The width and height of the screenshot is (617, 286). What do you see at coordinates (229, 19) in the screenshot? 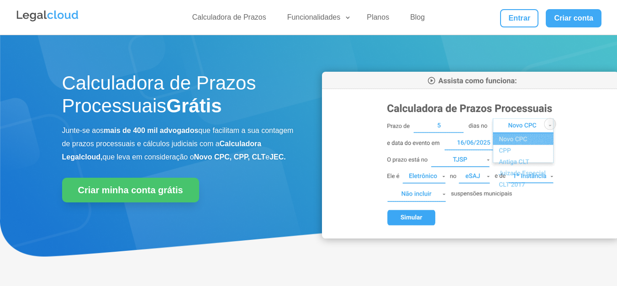
I see `a: Calculadora de Prazos` at bounding box center [229, 19].